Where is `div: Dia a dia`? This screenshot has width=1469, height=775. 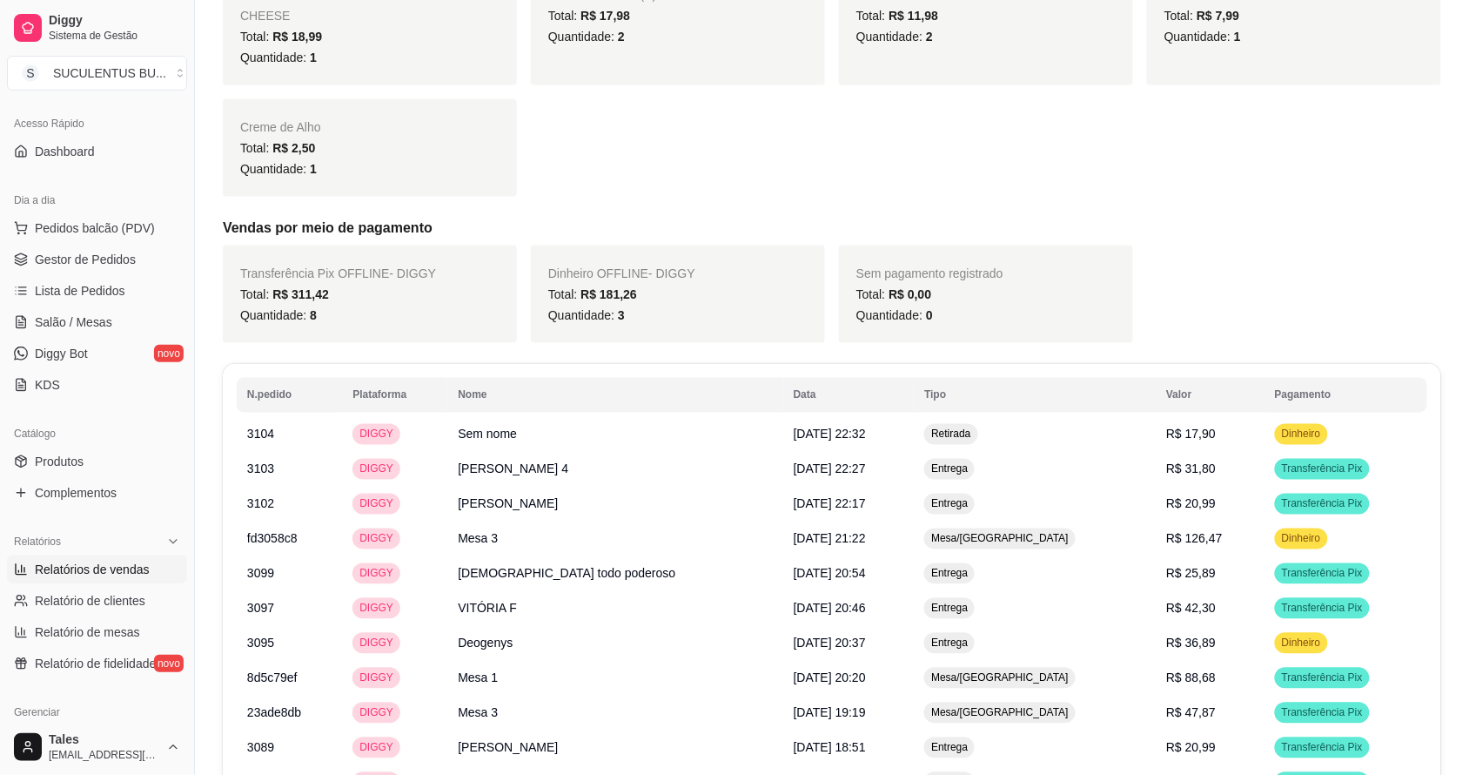 div: Dia a dia is located at coordinates (97, 200).